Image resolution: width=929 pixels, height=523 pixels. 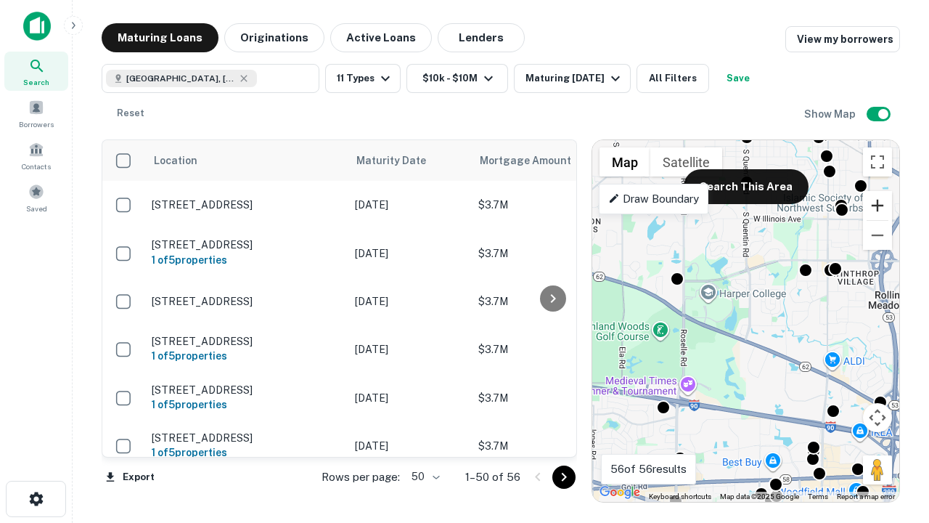 What do you see at coordinates (409, 160) in the screenshot?
I see `th: Maturity Date` at bounding box center [409, 160].